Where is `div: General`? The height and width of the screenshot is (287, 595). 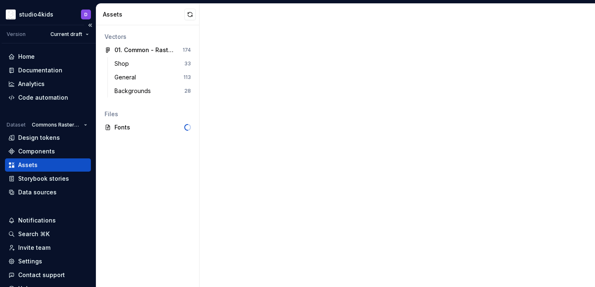
div: General is located at coordinates (127, 77).